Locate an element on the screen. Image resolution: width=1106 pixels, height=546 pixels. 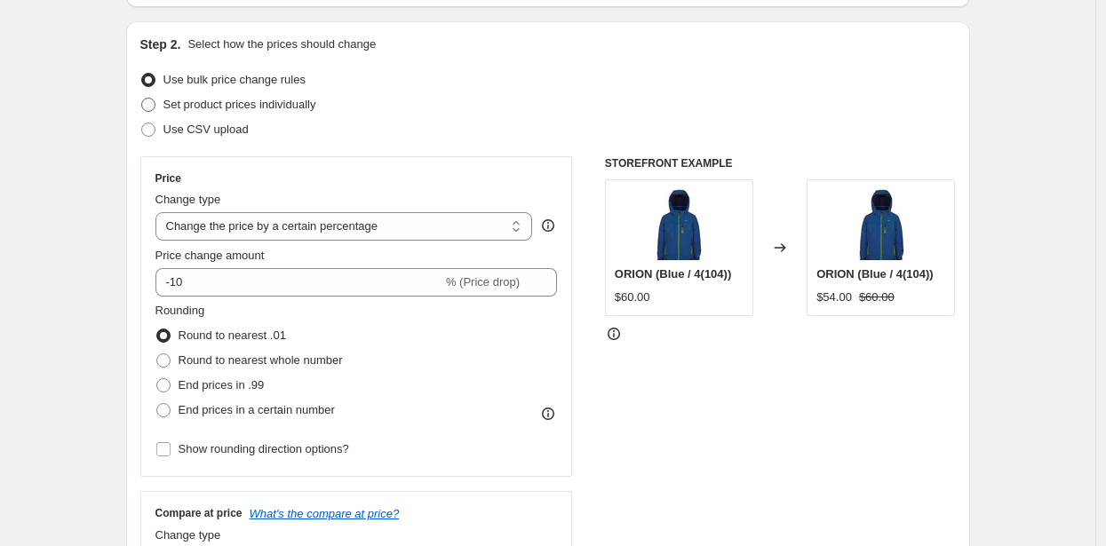
span: Use CSV upload is located at coordinates (206, 129).